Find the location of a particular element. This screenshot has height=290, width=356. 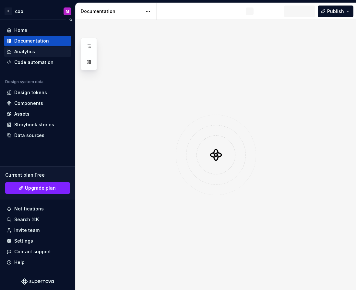

a: Code automation is located at coordinates (38, 62).